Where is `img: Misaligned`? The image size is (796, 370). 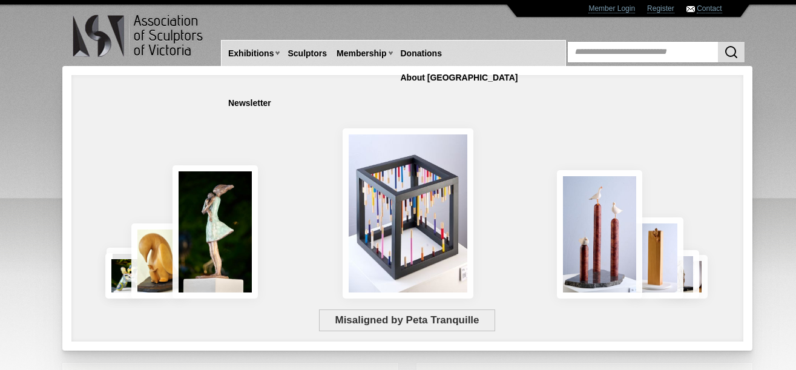 img: Misaligned is located at coordinates (408, 213).